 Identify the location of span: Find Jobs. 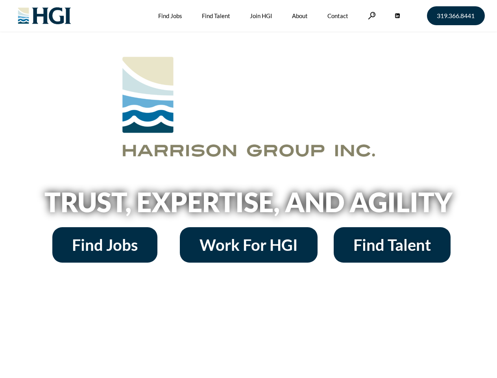
(105, 245).